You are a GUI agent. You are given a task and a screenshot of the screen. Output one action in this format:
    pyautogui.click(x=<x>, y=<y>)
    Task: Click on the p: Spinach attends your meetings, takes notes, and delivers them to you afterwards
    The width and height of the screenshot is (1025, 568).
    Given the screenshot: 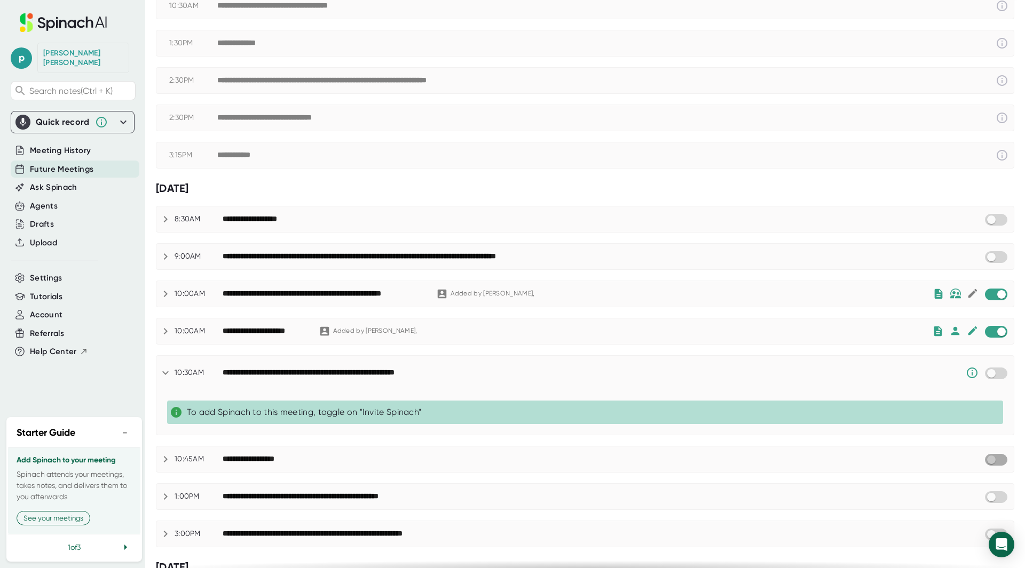 What is the action you would take?
    pyautogui.click(x=74, y=486)
    